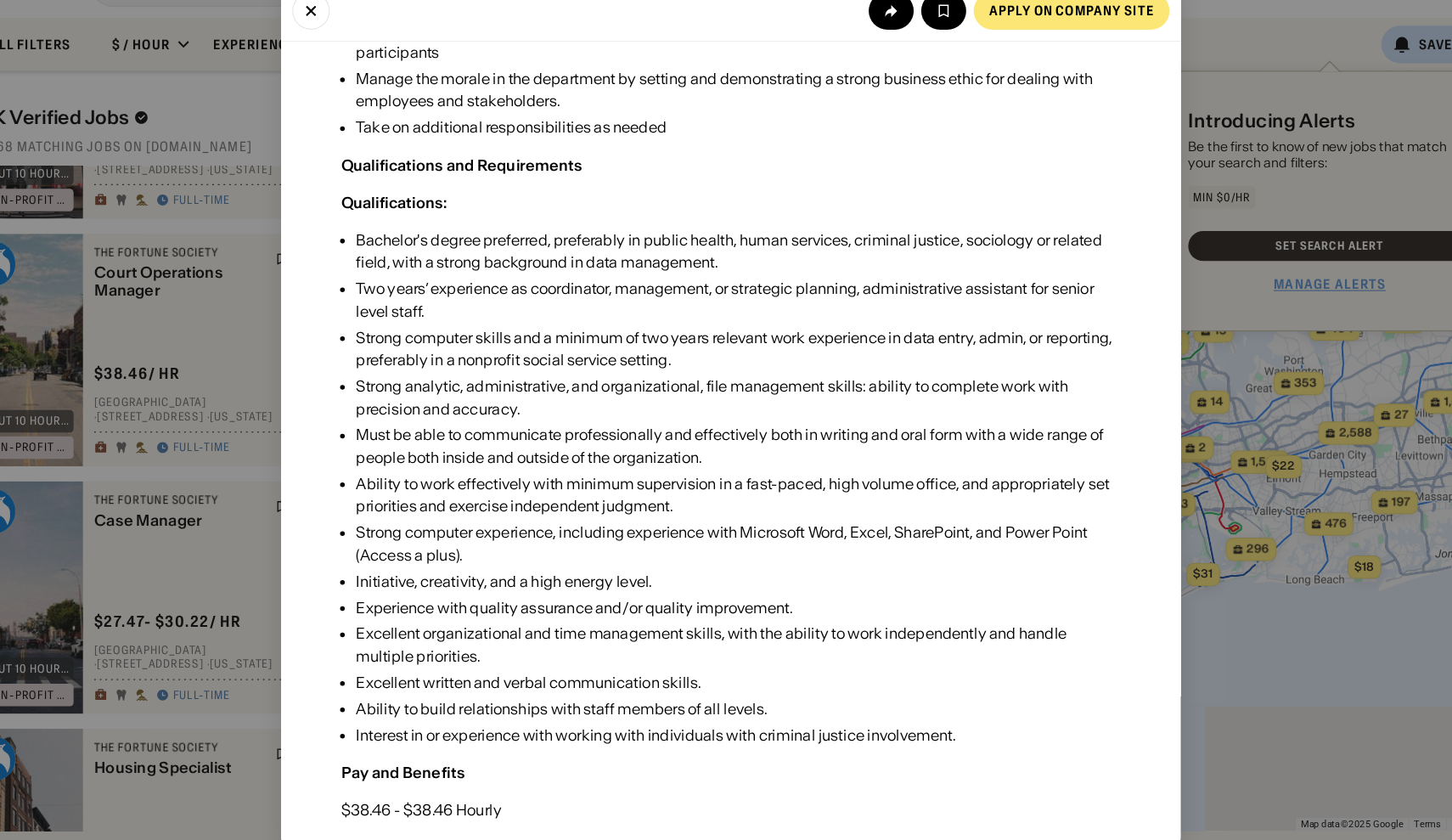 This screenshot has width=1452, height=840. What do you see at coordinates (732, 687) in the screenshot?
I see `div: Ability to build relationships with staff members of all levels.` at bounding box center [732, 687].